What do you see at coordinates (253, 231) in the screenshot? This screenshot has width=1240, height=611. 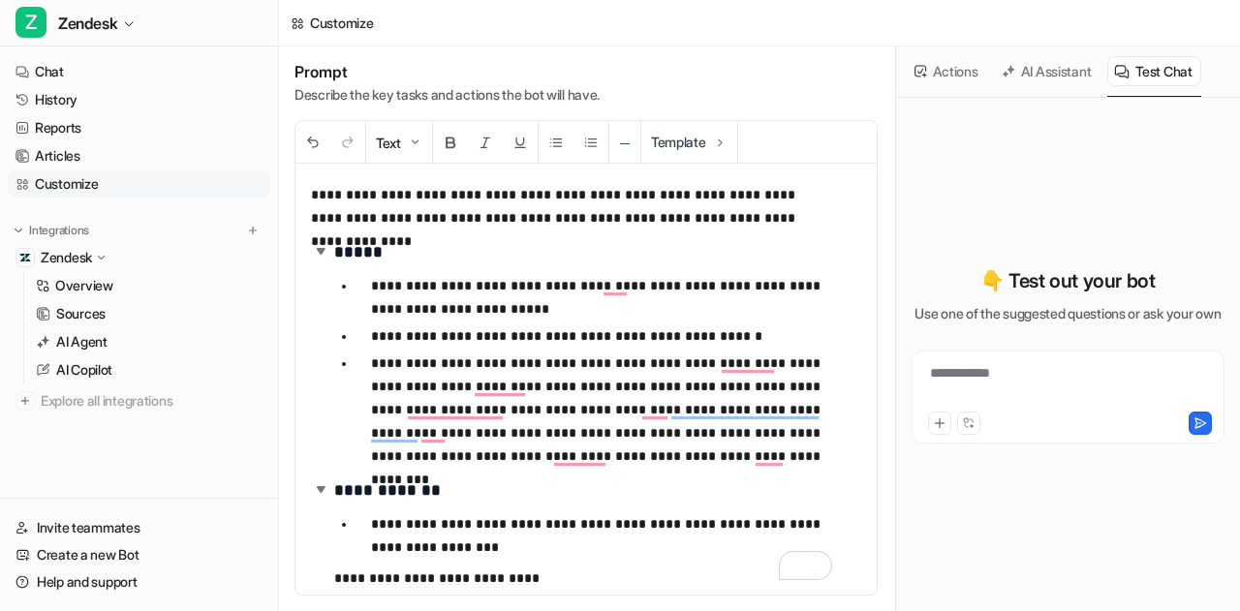 I see `img: menu_add.svg` at bounding box center [253, 231].